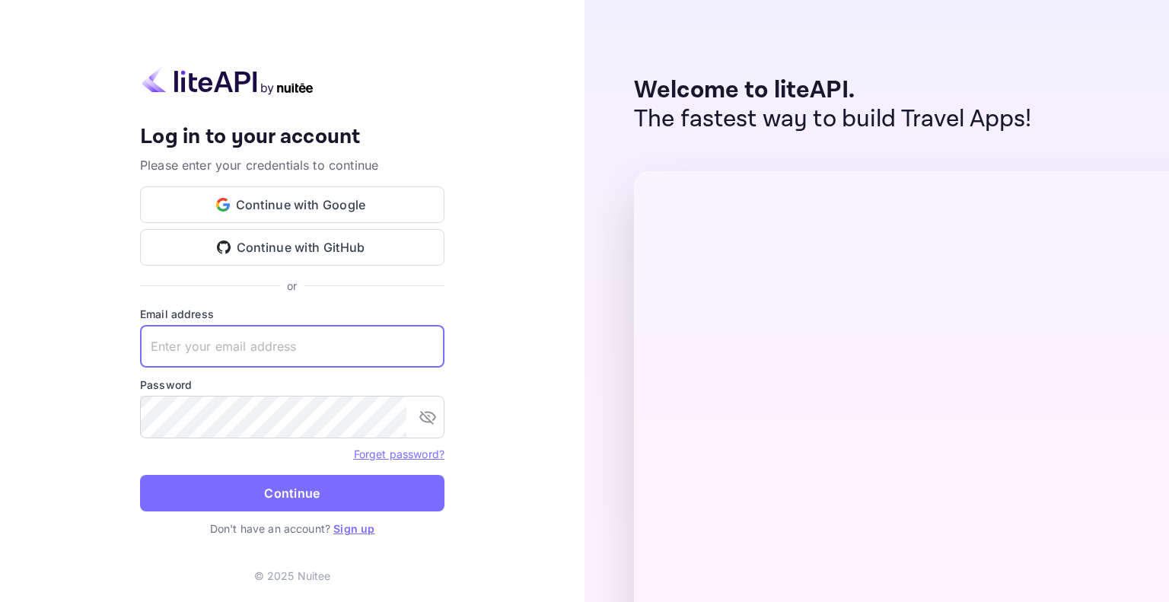  I want to click on p: Please enter your credentials to continue, so click(292, 165).